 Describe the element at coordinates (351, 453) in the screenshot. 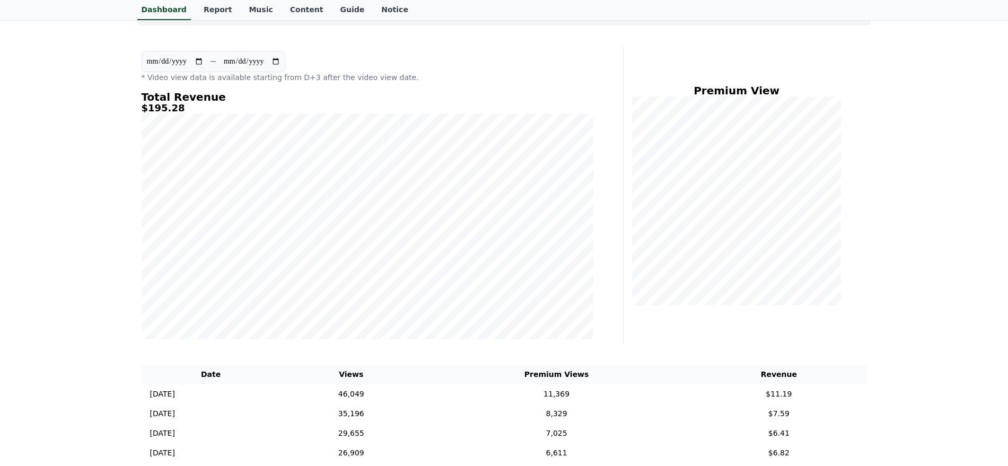

I see `td: 26,909` at that location.